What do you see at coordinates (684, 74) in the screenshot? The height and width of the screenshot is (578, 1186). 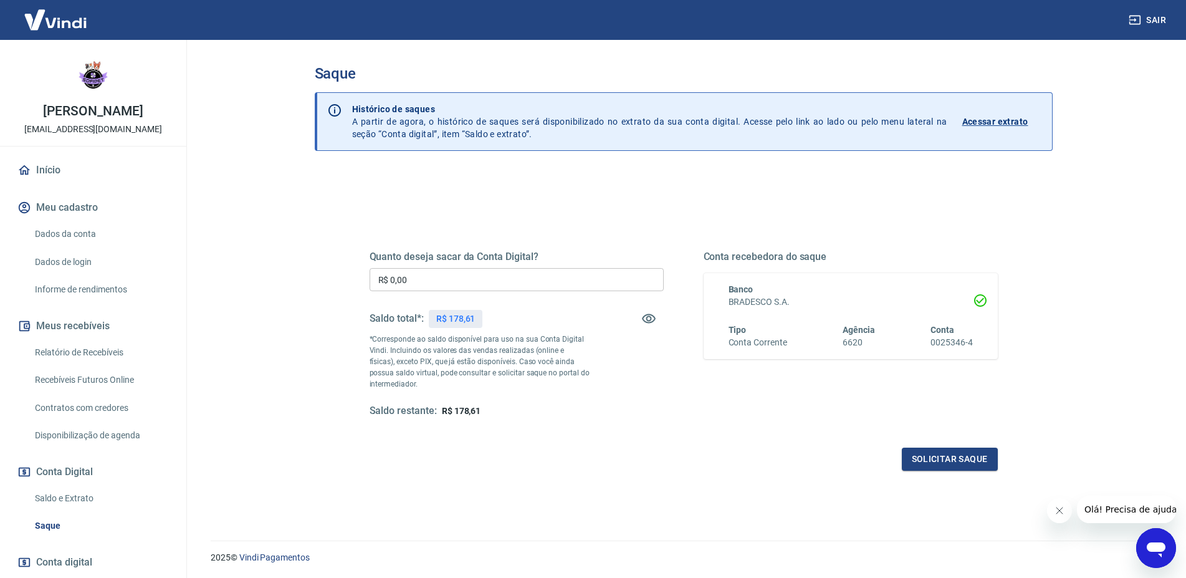 I see `h3: Saque` at bounding box center [684, 74].